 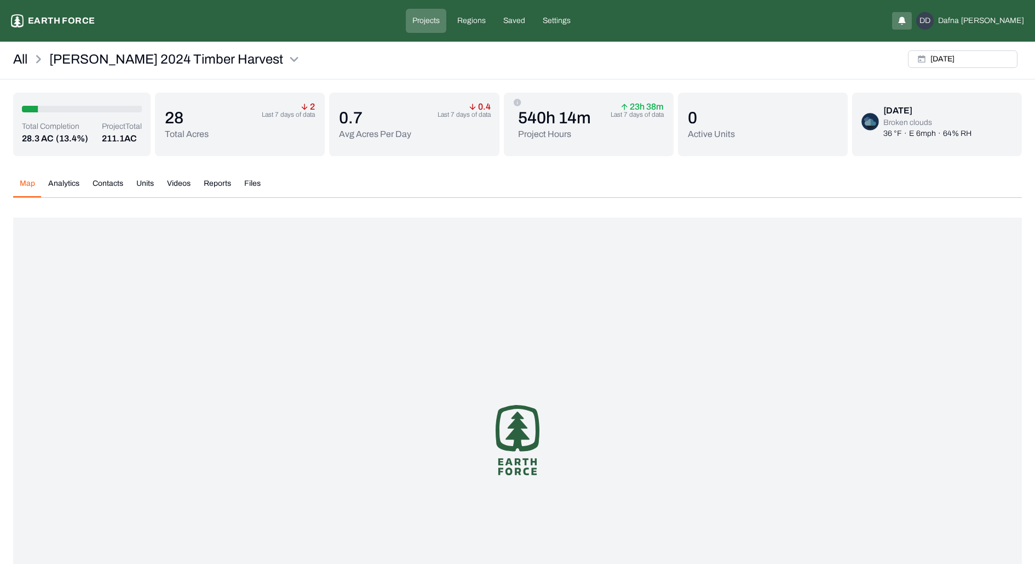 I want to click on img: broken-clouds-night-D27faUOw.png, so click(x=870, y=122).